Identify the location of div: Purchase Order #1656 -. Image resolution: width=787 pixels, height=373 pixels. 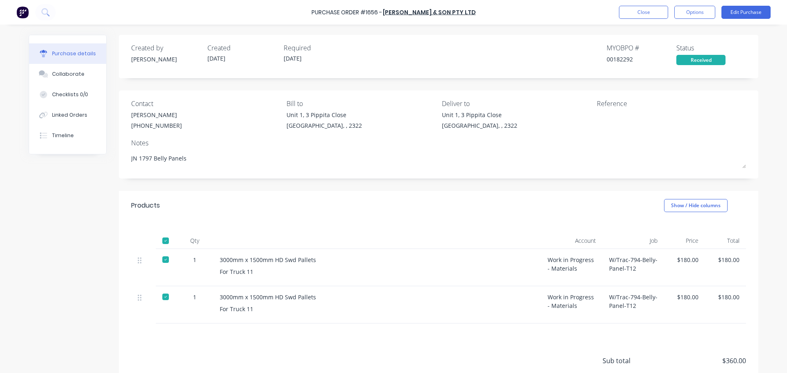
(347, 12).